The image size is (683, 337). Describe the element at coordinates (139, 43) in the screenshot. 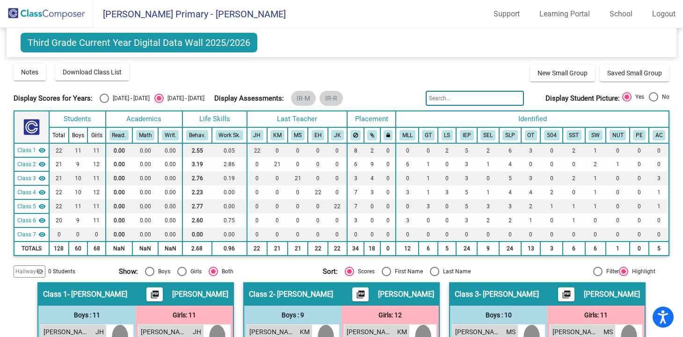

I see `span: Third Grade Current Year Digital Data Wall 2025/2026` at that location.